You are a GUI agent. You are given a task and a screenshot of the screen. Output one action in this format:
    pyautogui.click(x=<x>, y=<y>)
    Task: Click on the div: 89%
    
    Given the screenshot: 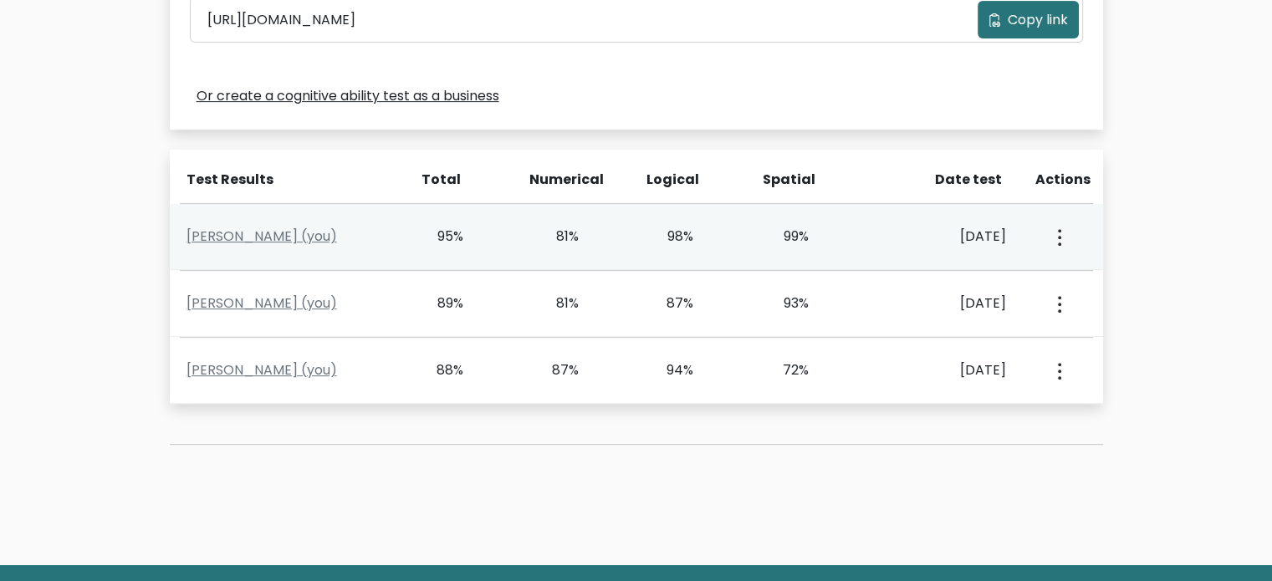 What is the action you would take?
    pyautogui.click(x=440, y=304)
    